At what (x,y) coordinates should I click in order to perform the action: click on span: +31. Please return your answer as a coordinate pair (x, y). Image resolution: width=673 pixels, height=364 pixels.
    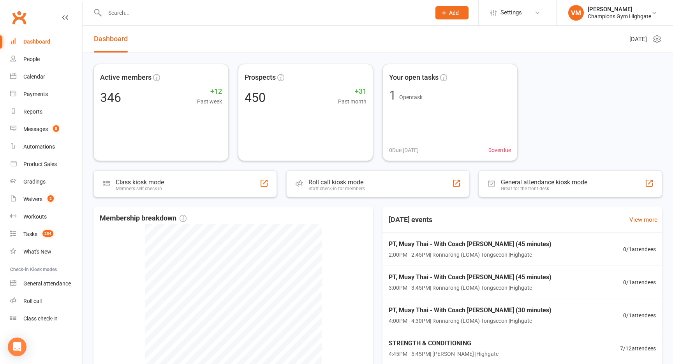
    Looking at the image, I should click on (352, 92).